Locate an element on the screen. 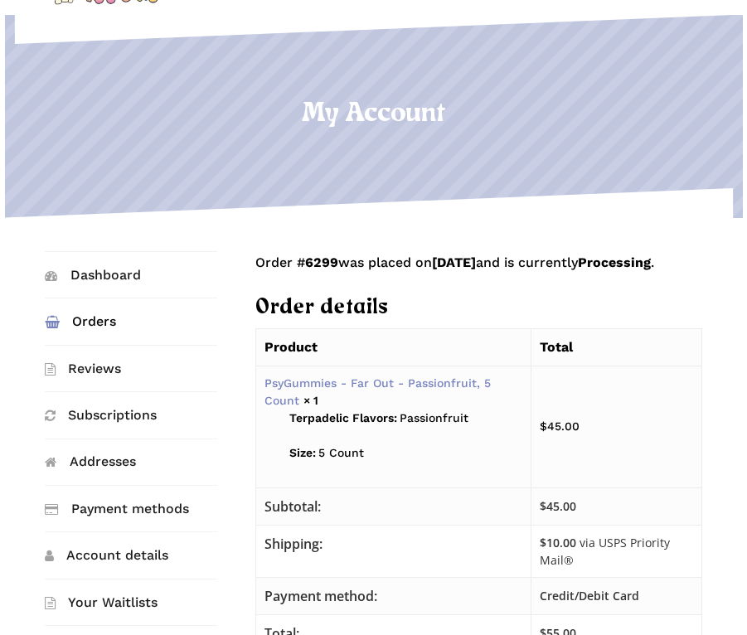 This screenshot has width=747, height=635. th: Product is located at coordinates (393, 347).